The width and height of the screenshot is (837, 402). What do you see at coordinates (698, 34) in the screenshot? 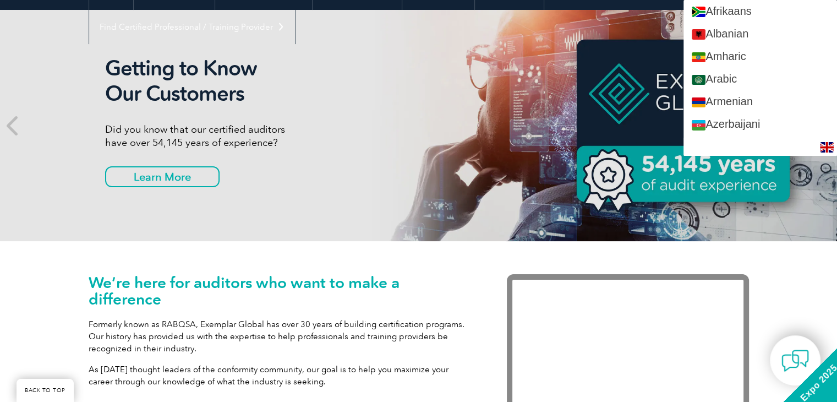
I see `img: sq` at bounding box center [698, 34].